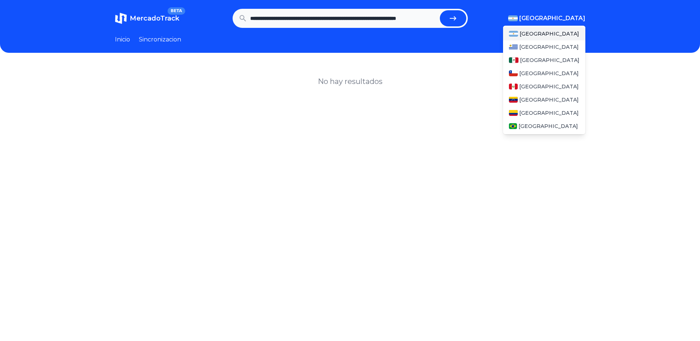 The width and height of the screenshot is (700, 341). What do you see at coordinates (513, 87) in the screenshot?
I see `img: Peru` at bounding box center [513, 87].